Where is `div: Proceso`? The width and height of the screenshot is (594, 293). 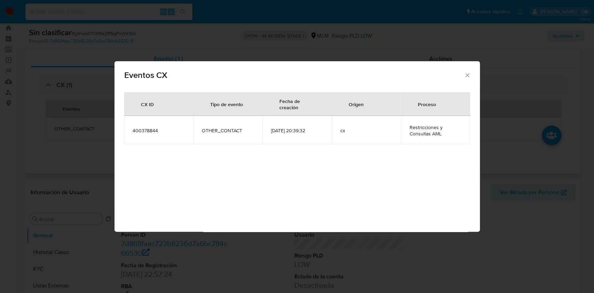
div: Proceso is located at coordinates (426, 104).